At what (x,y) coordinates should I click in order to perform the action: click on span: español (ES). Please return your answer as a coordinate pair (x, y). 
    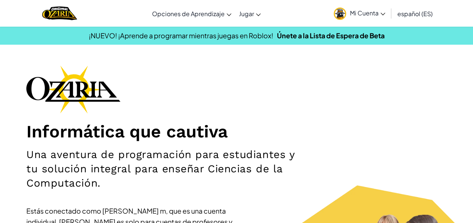
    Looking at the image, I should click on (415, 14).